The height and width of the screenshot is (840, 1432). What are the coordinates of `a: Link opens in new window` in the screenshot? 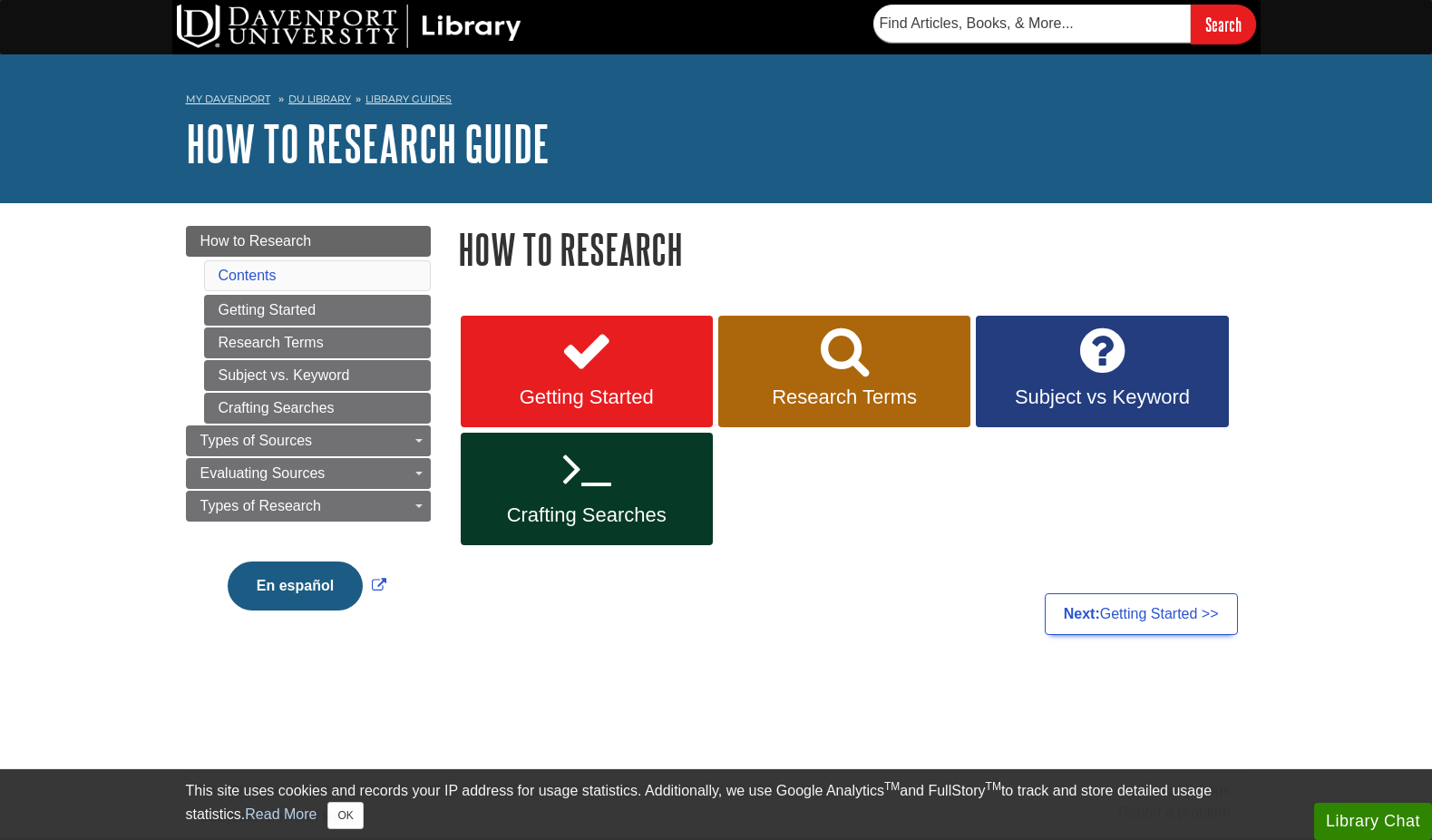 It's located at (307, 585).